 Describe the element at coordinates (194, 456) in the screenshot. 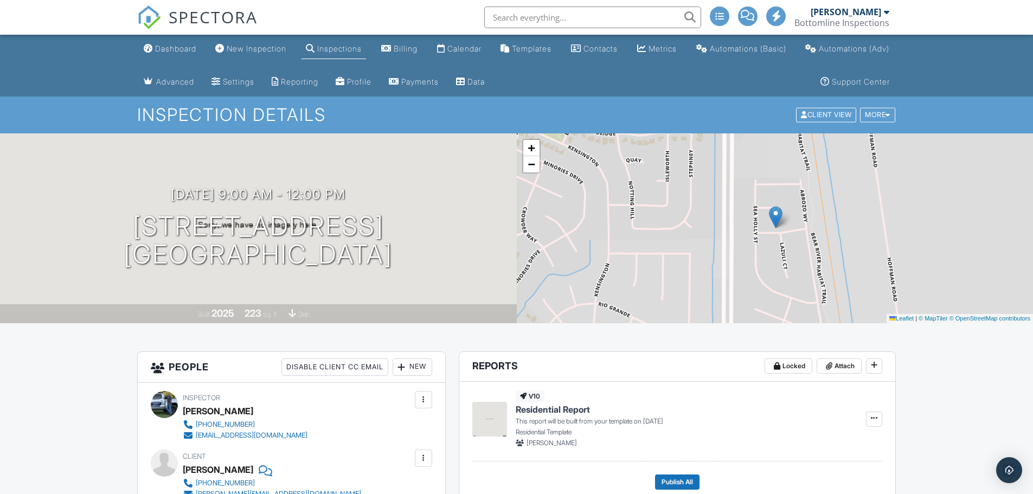

I see `span: Client` at that location.